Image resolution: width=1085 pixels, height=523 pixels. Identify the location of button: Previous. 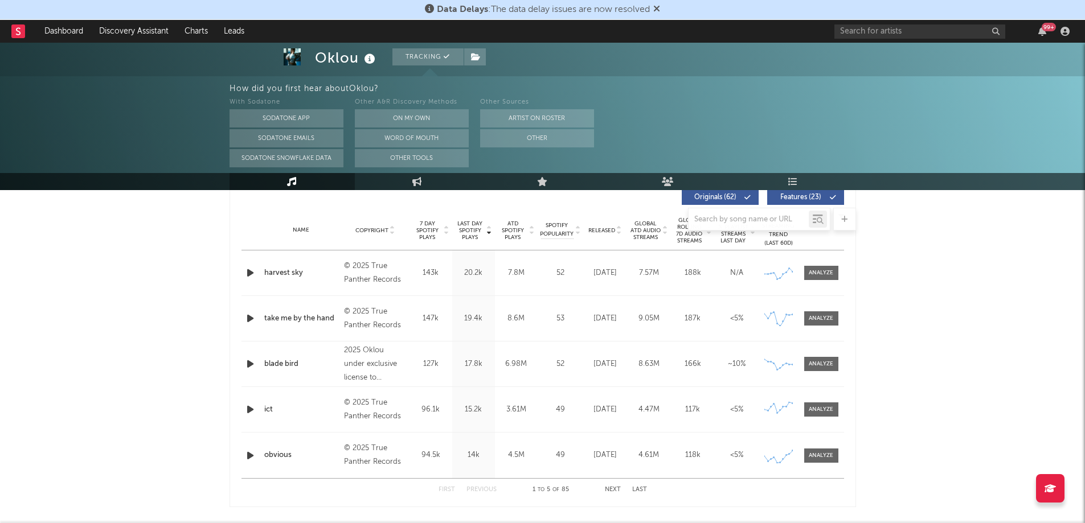
(481, 490).